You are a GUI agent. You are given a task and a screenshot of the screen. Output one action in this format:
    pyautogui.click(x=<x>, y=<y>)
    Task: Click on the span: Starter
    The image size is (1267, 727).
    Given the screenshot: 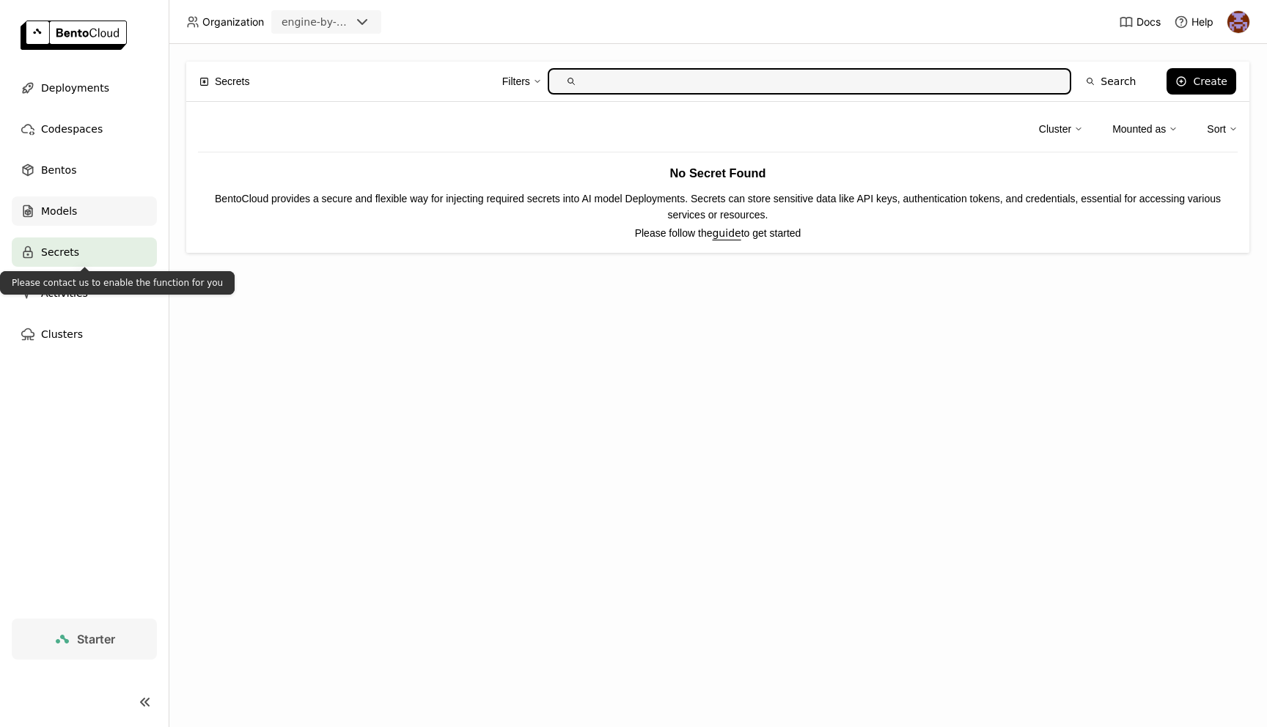 What is the action you would take?
    pyautogui.click(x=96, y=639)
    